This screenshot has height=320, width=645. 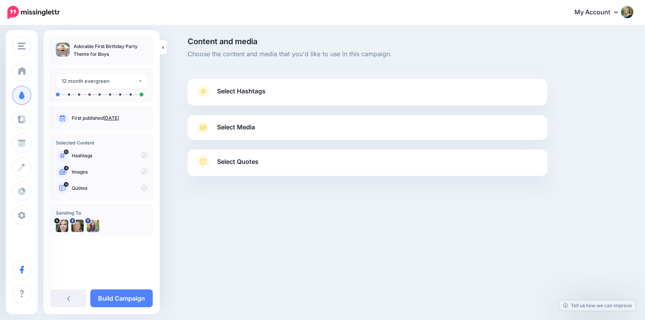 What do you see at coordinates (241, 91) in the screenshot?
I see `span: Select Hashtags` at bounding box center [241, 91].